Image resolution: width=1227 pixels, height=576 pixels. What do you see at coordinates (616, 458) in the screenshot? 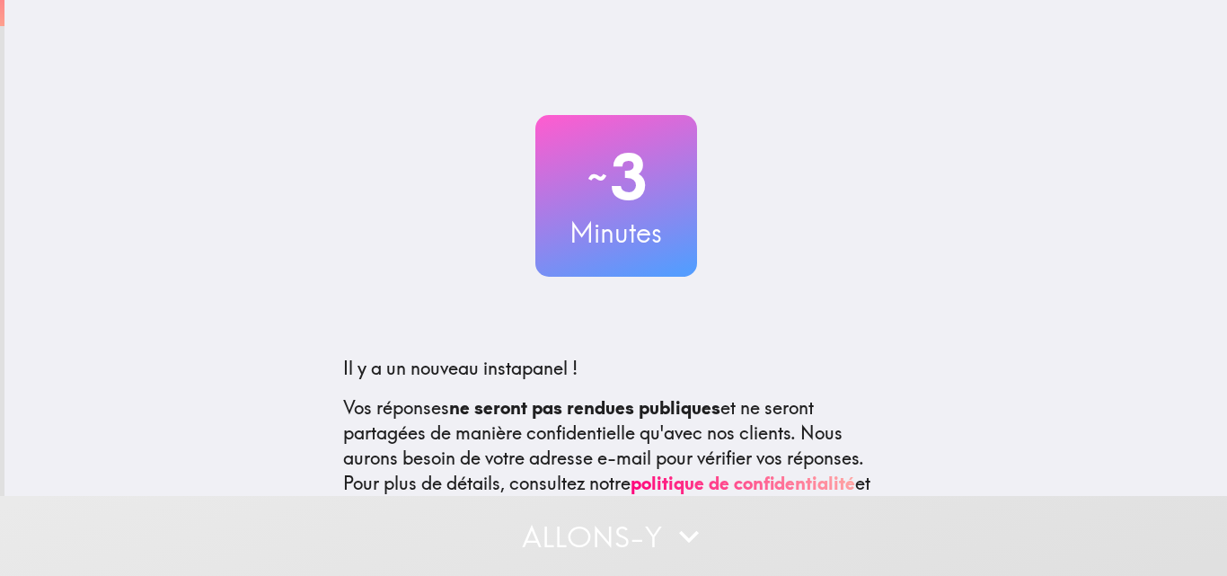
I see `p: Vos réponses et ne seront partagées de manière confidentielle qu'avec nos clients. Nous aurons be...` at bounding box center [616, 458].